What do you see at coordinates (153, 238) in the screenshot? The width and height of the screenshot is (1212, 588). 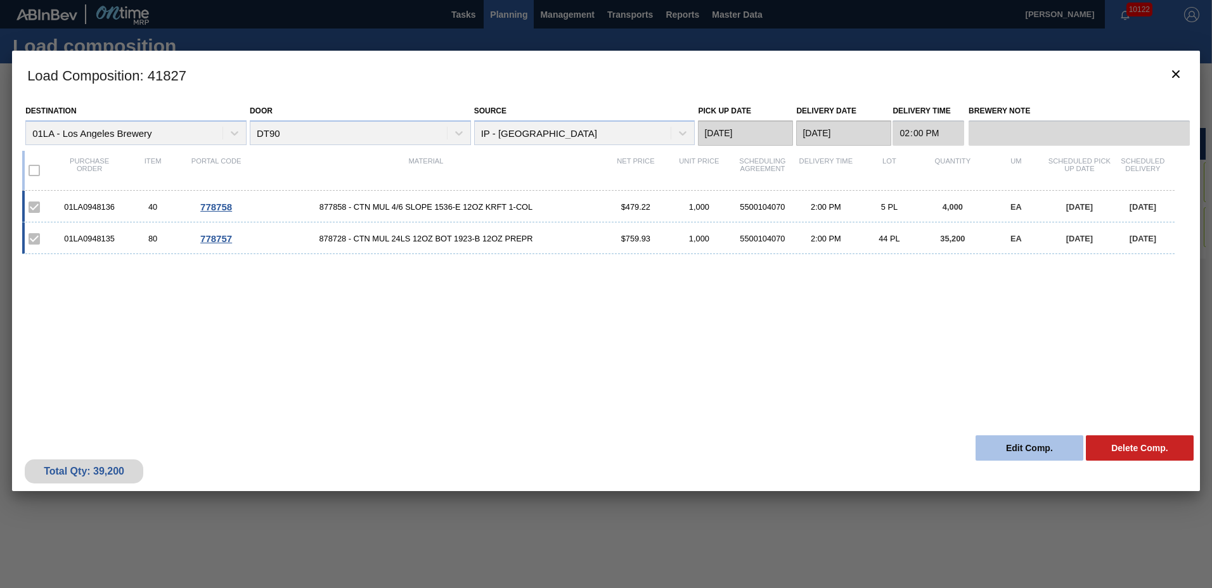 I see `div: 80` at bounding box center [153, 238].